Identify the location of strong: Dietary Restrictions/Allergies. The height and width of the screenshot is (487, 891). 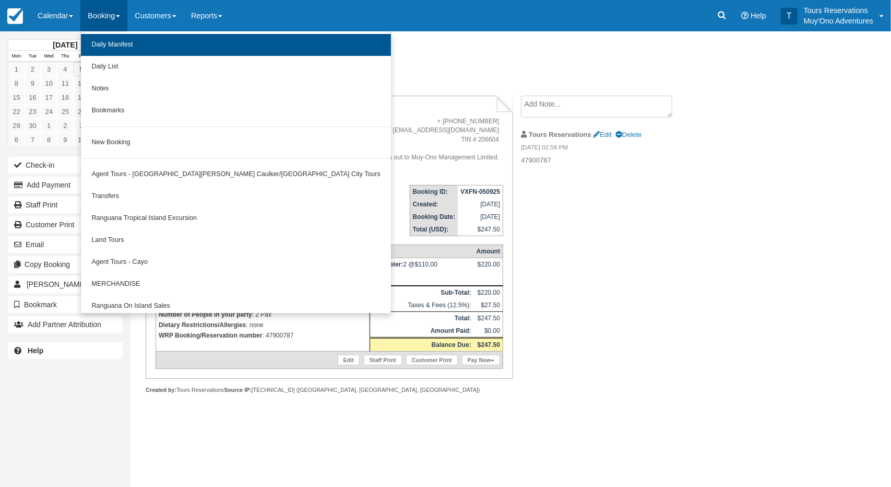
(202, 325).